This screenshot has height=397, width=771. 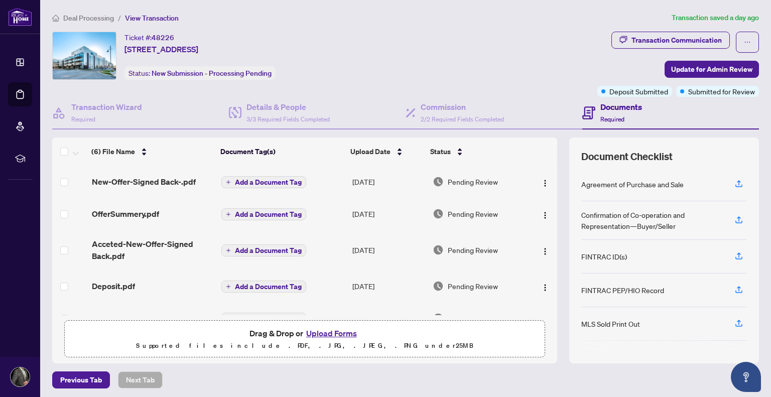 What do you see at coordinates (305, 346) in the screenshot?
I see `p: Supported files include .PDF, .JPG, .JPEG, .PNG under 25 MB` at bounding box center [305, 346].